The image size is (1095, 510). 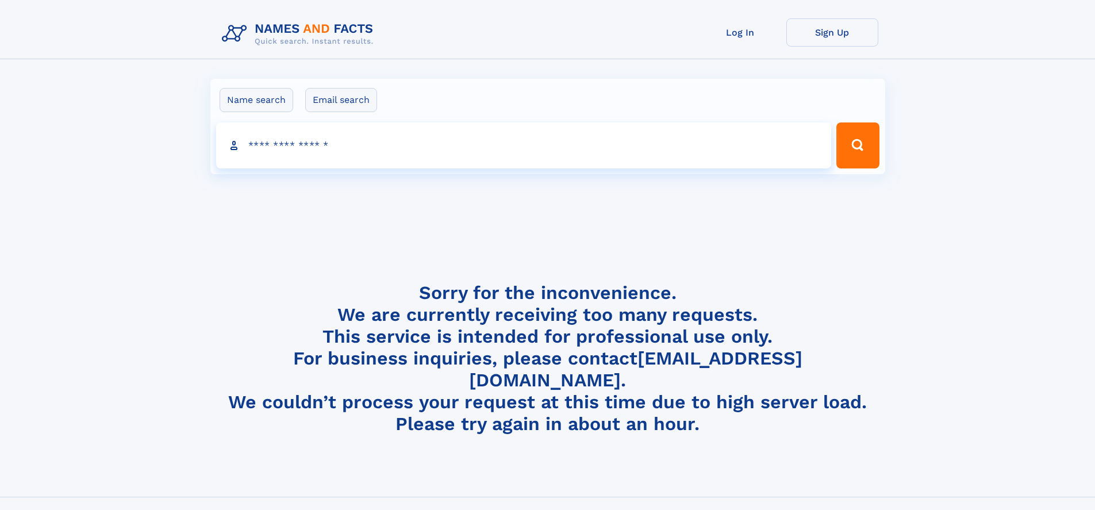 I want to click on h4: Sorry for the inconvenience. We are currently receiving too many requests. This service is intend..., so click(x=548, y=358).